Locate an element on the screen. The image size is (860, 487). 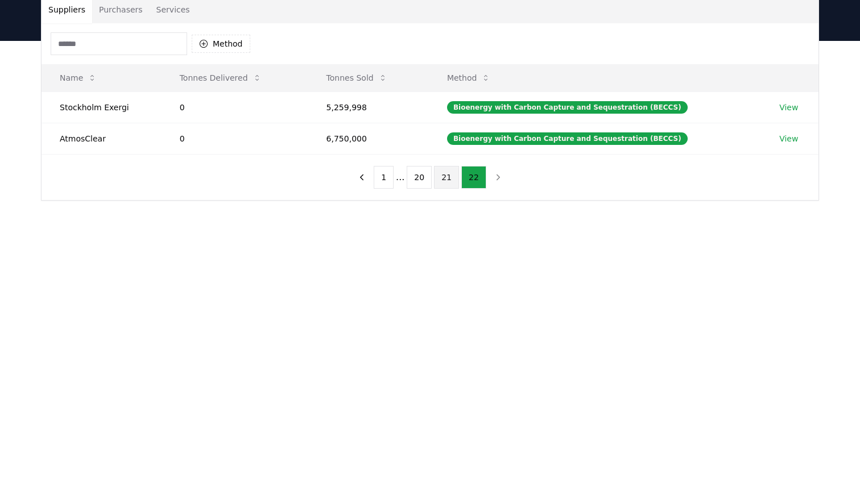
td: 5,259,998 is located at coordinates (369, 107).